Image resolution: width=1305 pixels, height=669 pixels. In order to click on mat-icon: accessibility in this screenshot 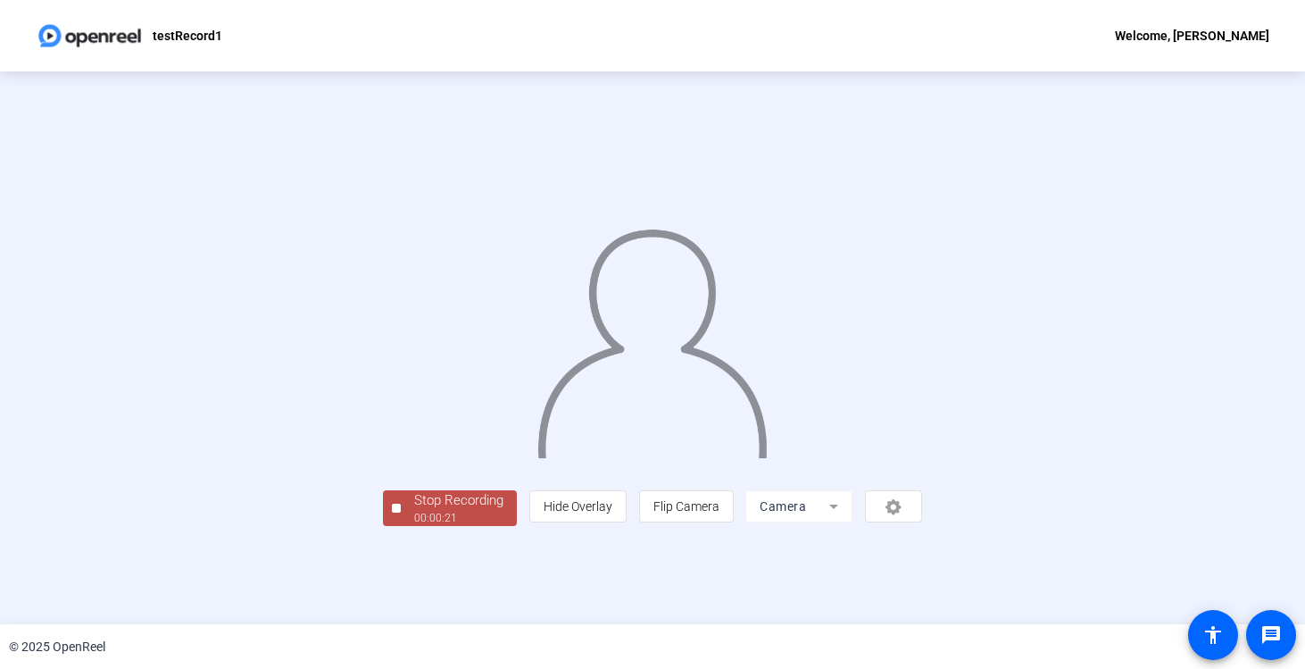, I will do `click(1213, 635)`.